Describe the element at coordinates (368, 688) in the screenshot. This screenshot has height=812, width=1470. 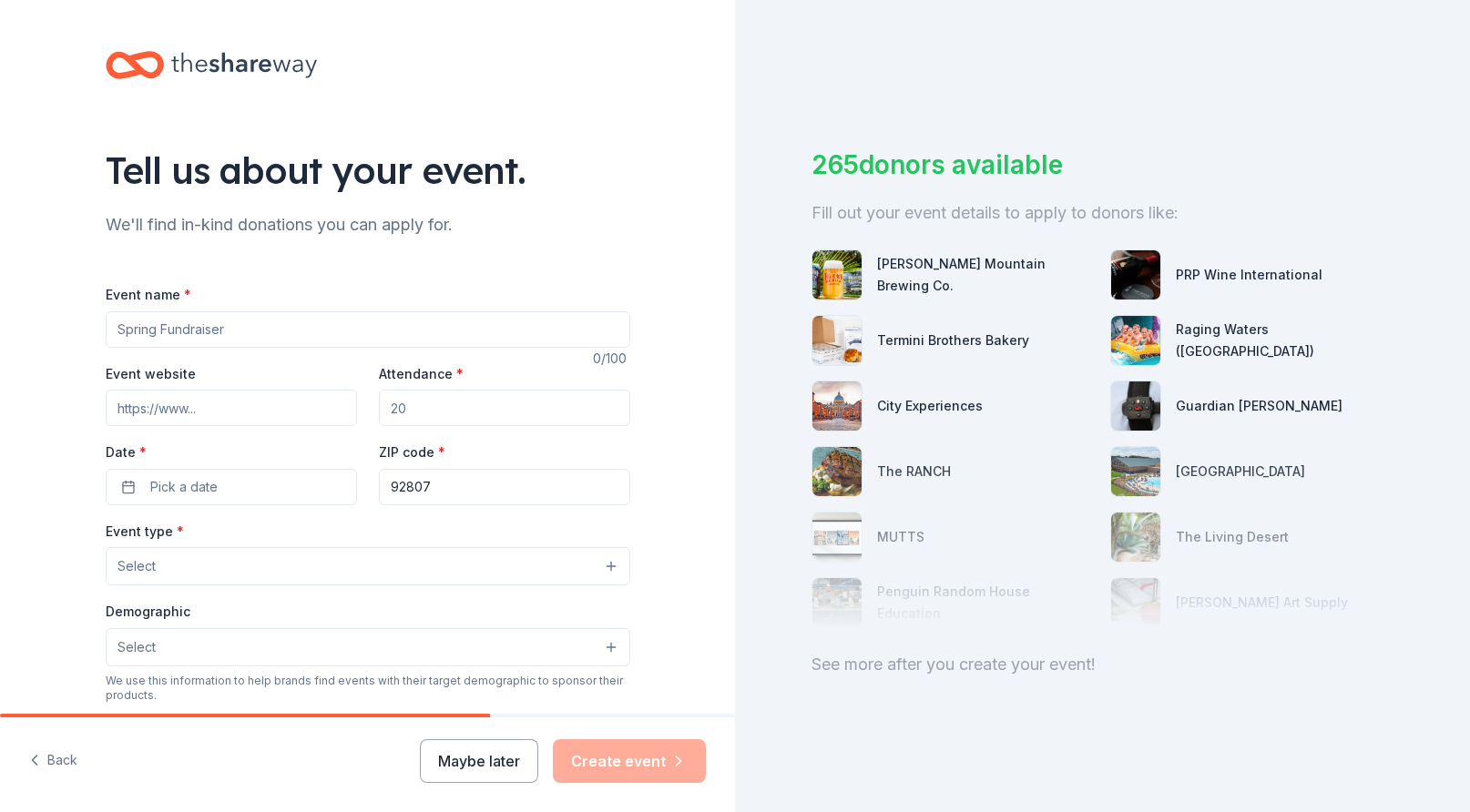
I see `div: We use this information to help brands find events with their target demographic to sponsor their...` at that location.